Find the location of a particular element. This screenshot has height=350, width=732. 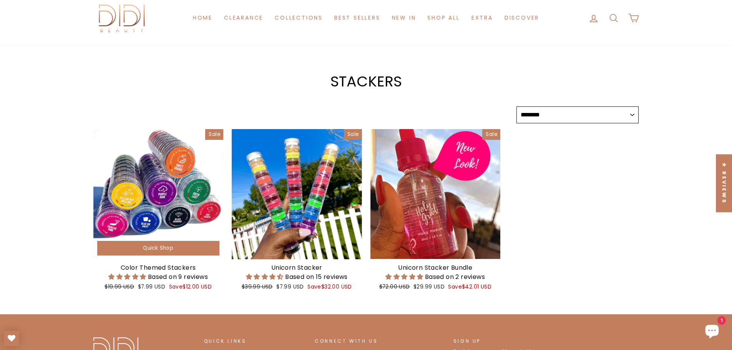

a: New in is located at coordinates (404, 18).